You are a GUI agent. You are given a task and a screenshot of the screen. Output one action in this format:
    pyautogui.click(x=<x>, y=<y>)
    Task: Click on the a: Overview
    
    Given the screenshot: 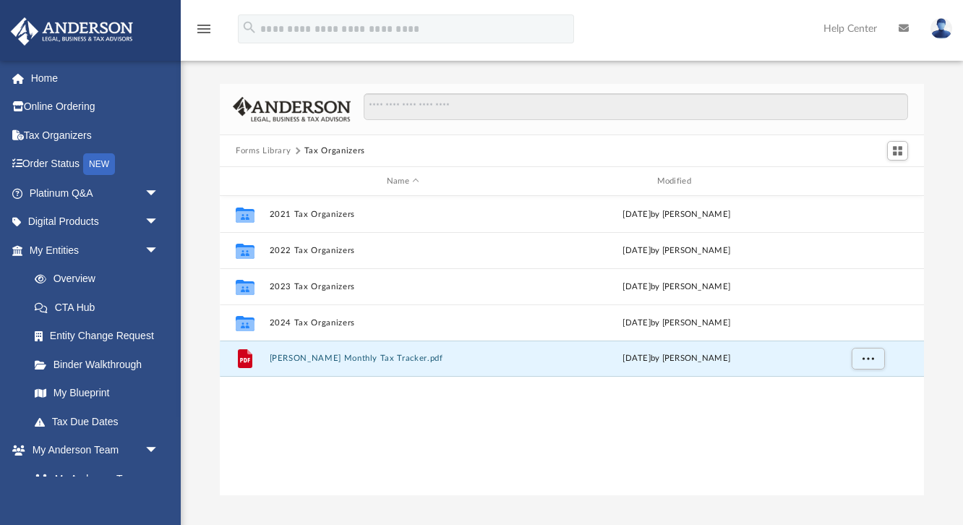 What is the action you would take?
    pyautogui.click(x=101, y=279)
    